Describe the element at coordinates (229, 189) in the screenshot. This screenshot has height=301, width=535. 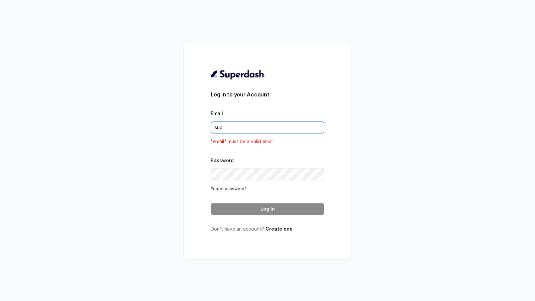
I see `a: Forgot password?` at that location.